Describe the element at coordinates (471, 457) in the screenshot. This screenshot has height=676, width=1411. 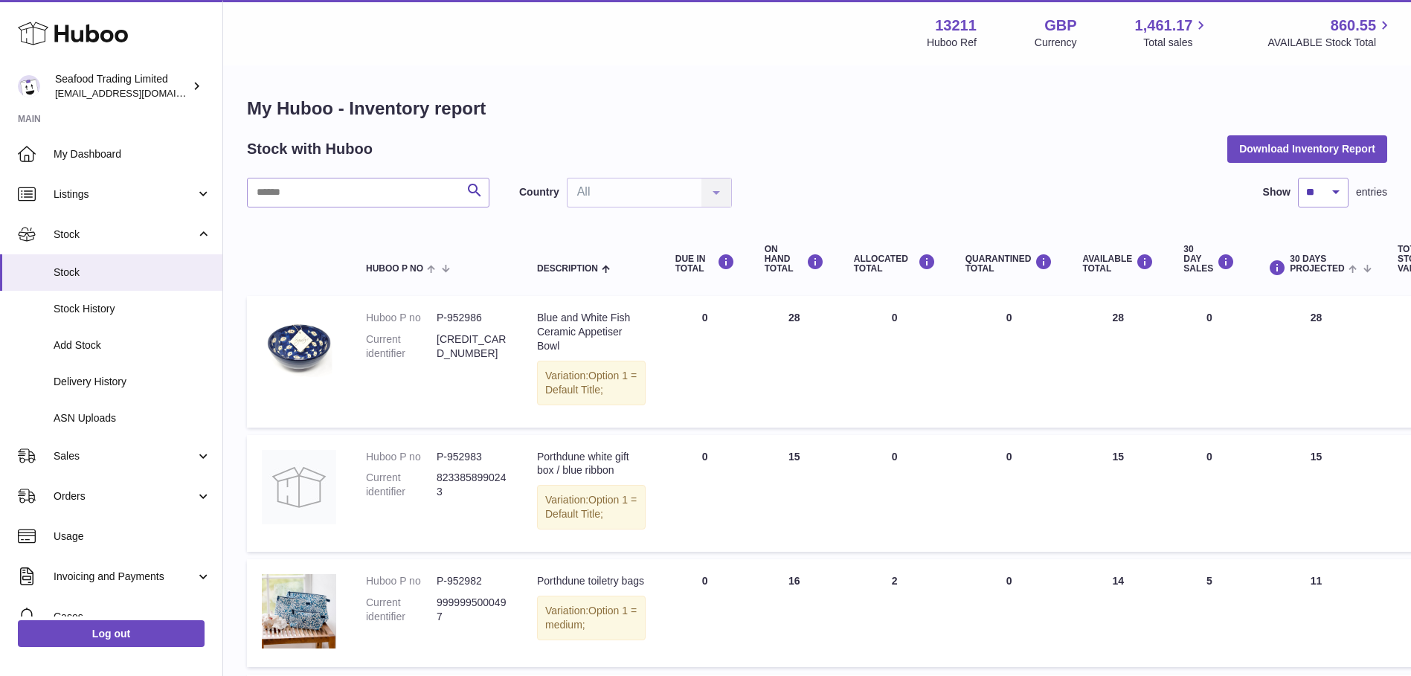
I see `dd: P-952983` at that location.